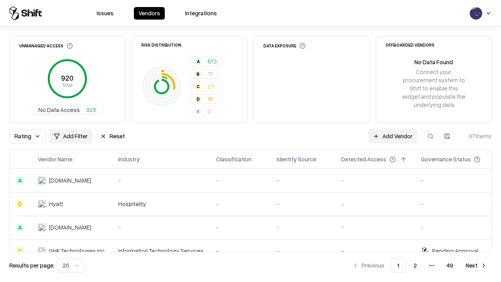 The image size is (501, 282). Describe the element at coordinates (476, 136) in the screenshot. I see `div: 971 items` at that location.